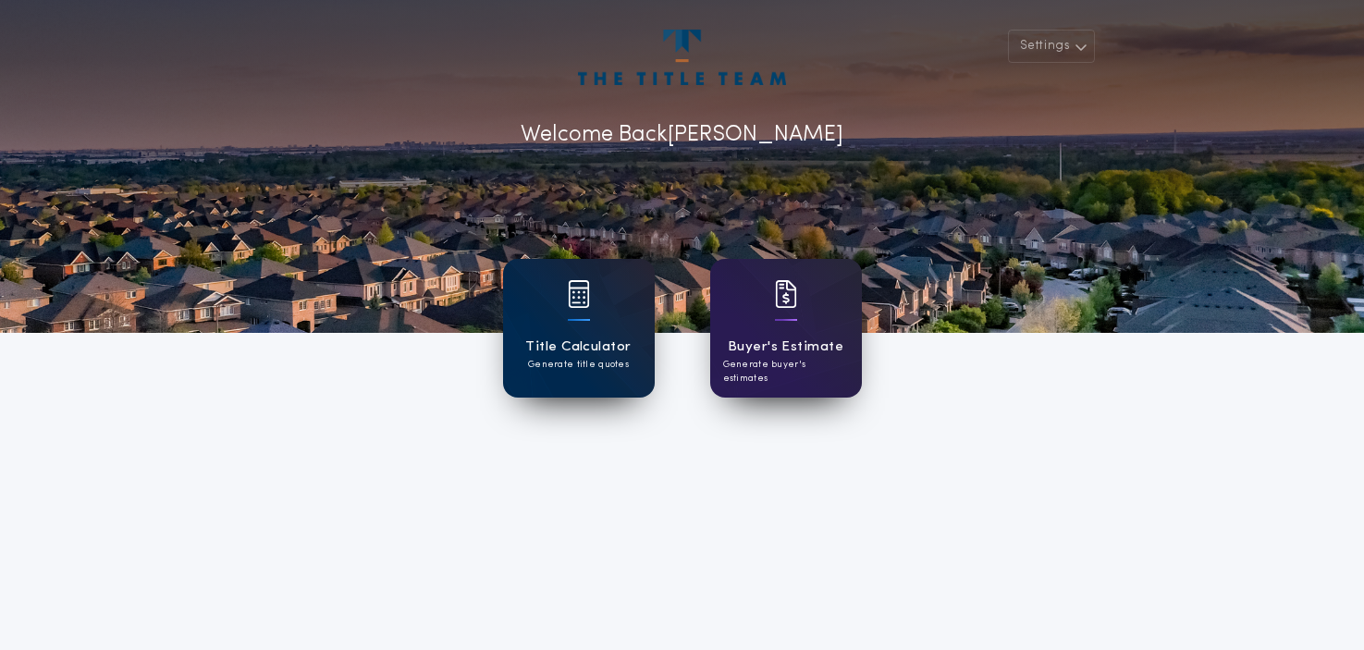 Image resolution: width=1364 pixels, height=650 pixels. What do you see at coordinates (1052, 46) in the screenshot?
I see `button: Settings` at bounding box center [1052, 46].